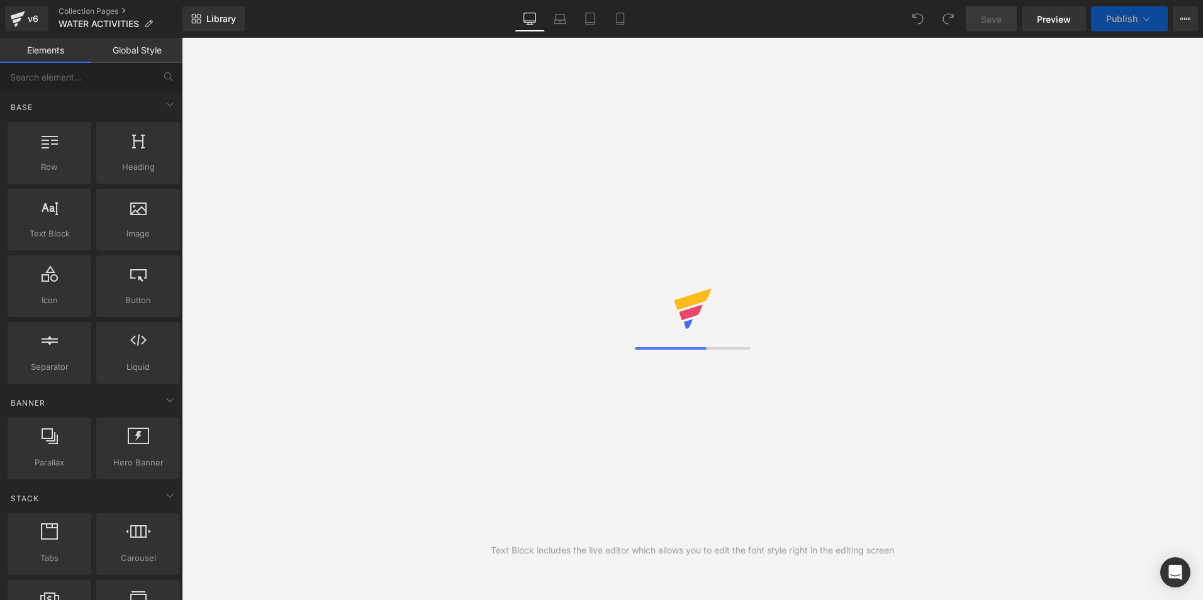 This screenshot has width=1203, height=600. What do you see at coordinates (590, 19) in the screenshot?
I see `a: Tablet` at bounding box center [590, 19].